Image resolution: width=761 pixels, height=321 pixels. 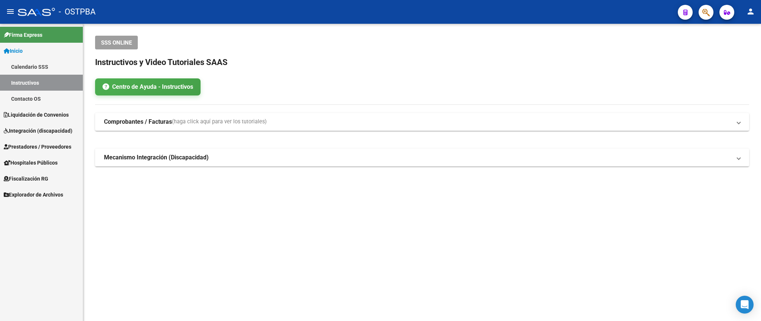 I want to click on span: Prestadores / Proveedores, so click(x=37, y=147).